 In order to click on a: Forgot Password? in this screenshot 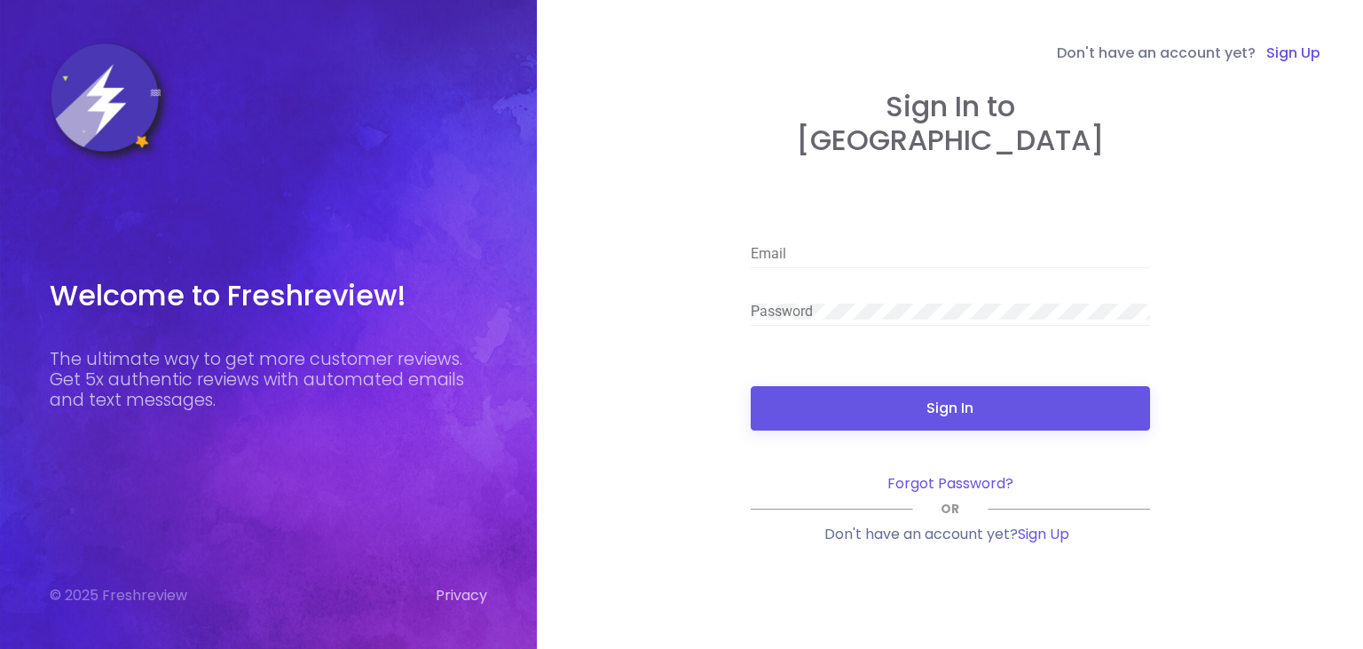, I will do `click(951, 483)`.